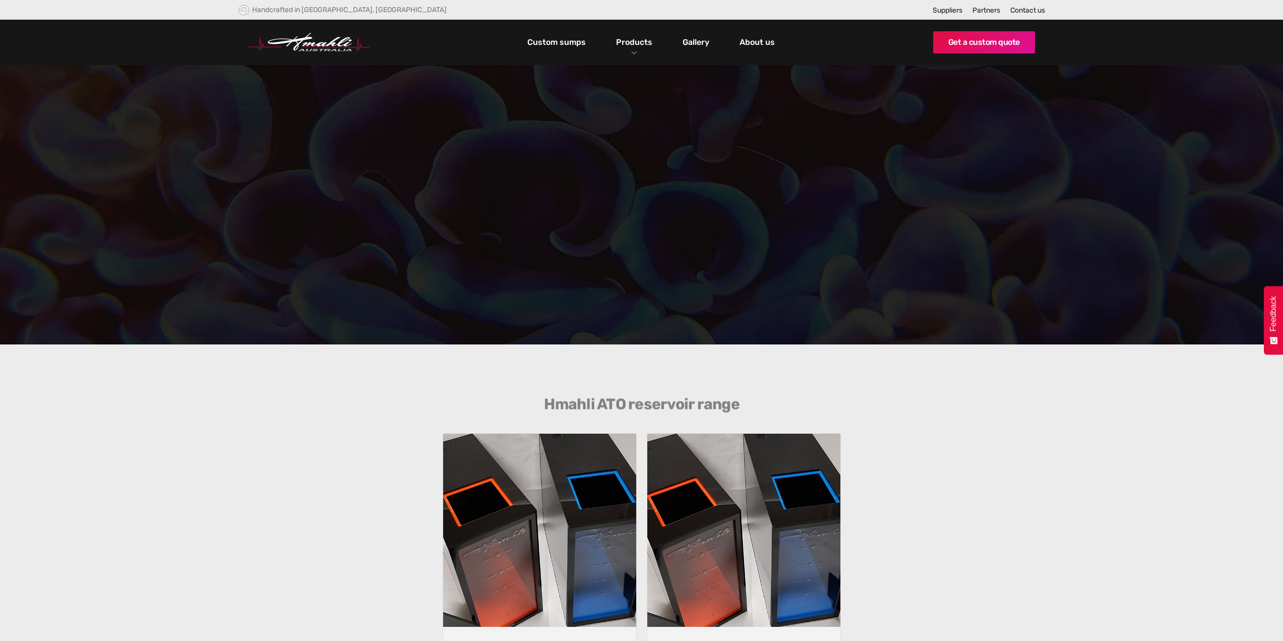 Image resolution: width=1283 pixels, height=641 pixels. Describe the element at coordinates (1028, 10) in the screenshot. I see `a: Contact us` at that location.